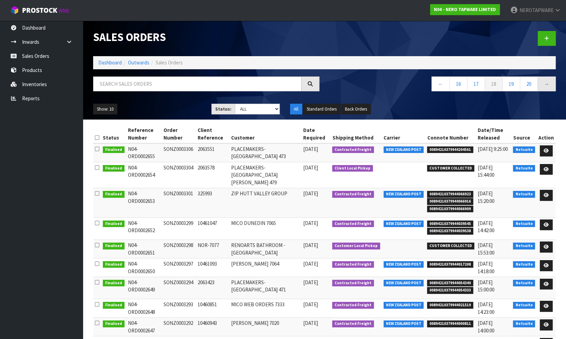 This screenshot has width=566, height=339. What do you see at coordinates (493, 134) in the screenshot?
I see `th: Date/Time Released` at bounding box center [493, 134].